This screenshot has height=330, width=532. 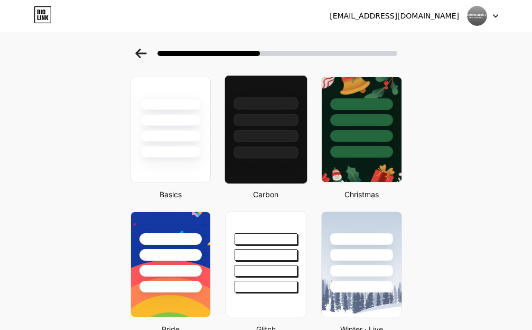 What do you see at coordinates (477, 16) in the screenshot?
I see `img: slamzoneglobal` at bounding box center [477, 16].